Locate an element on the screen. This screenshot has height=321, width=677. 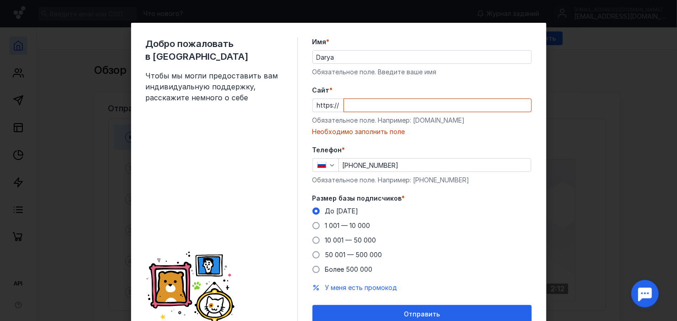
span: Размер базы подписчиков is located at coordinates (357, 199).